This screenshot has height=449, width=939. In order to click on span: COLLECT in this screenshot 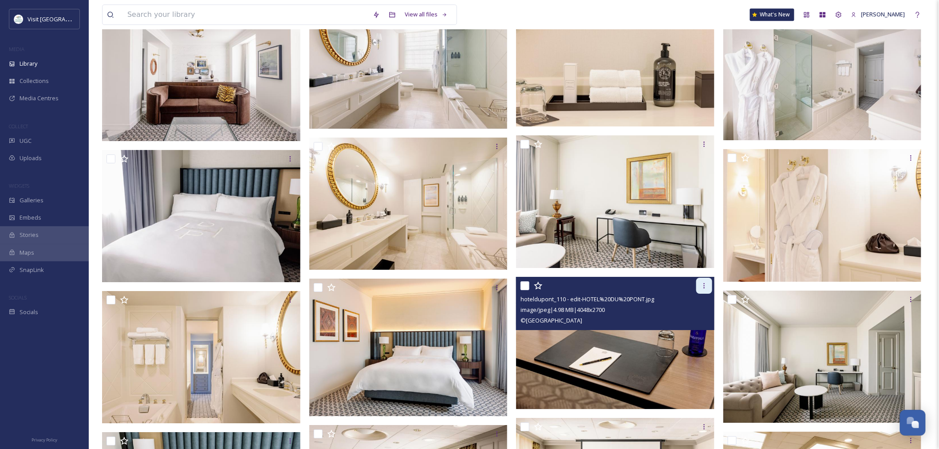, I will do `click(18, 126)`.